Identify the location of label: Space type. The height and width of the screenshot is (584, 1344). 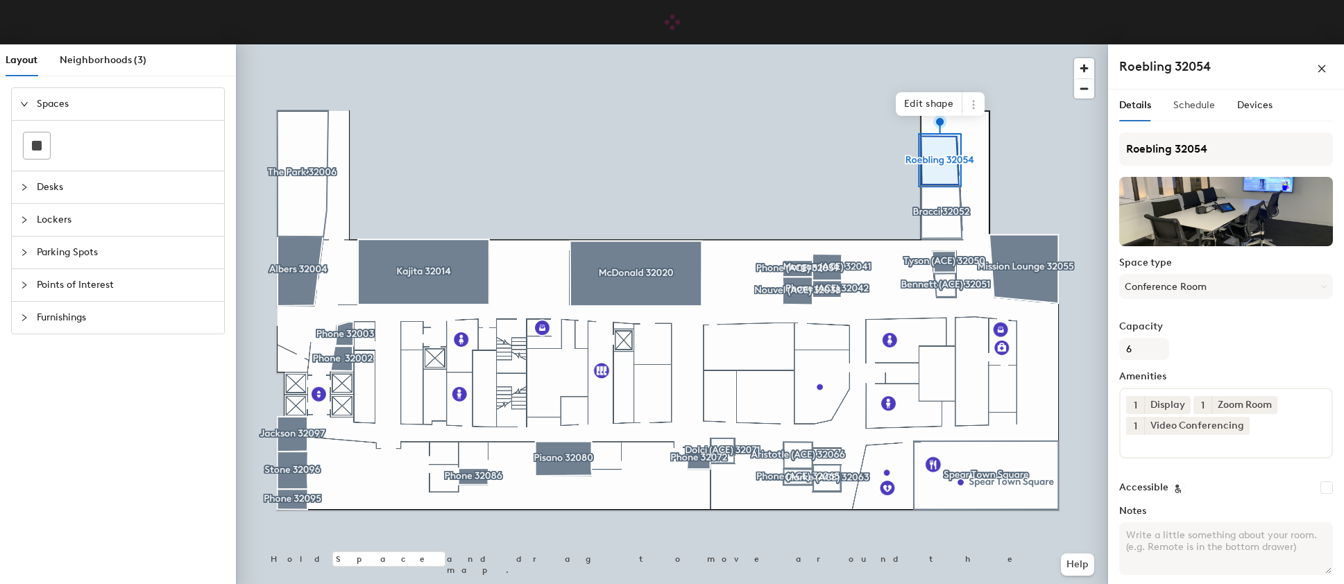
(1226, 263).